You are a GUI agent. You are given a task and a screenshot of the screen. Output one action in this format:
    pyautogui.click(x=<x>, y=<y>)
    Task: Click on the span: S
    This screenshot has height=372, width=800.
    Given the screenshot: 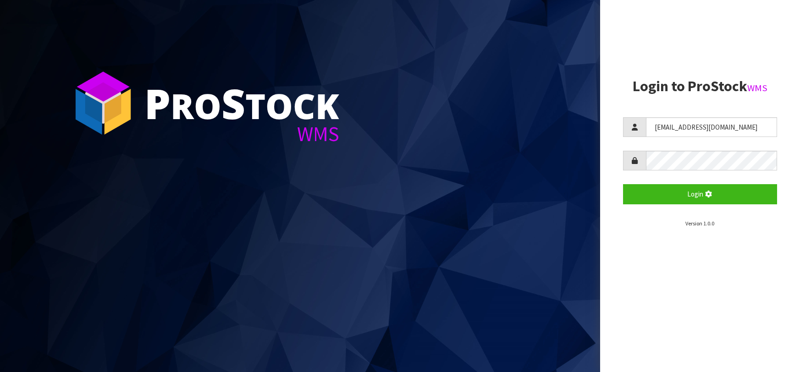 What is the action you would take?
    pyautogui.click(x=233, y=103)
    